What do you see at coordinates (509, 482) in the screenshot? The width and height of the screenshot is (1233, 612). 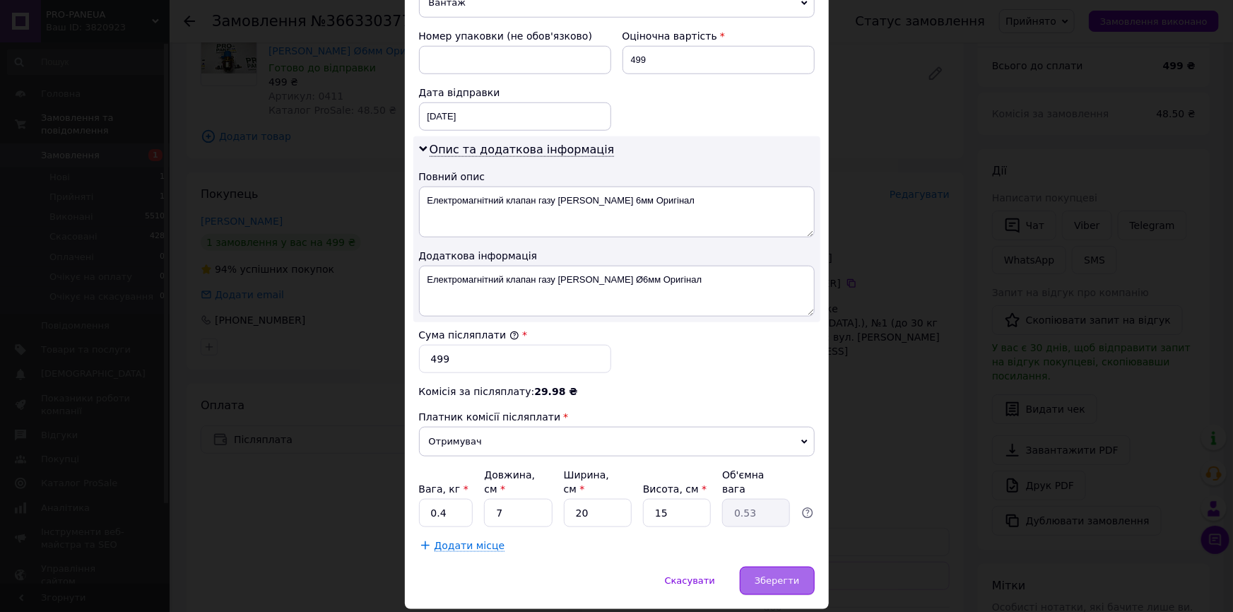 I see `label: Довжина, см` at bounding box center [509, 482].